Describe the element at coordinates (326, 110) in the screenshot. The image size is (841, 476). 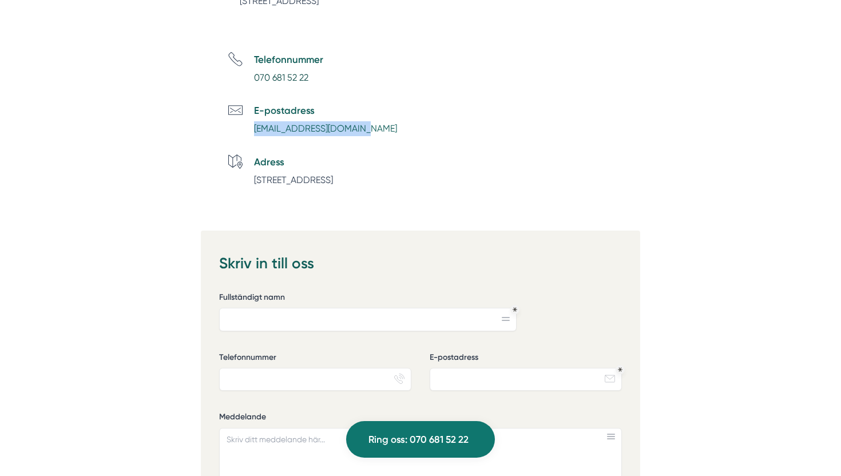
I see `h5: E-postadress` at that location.